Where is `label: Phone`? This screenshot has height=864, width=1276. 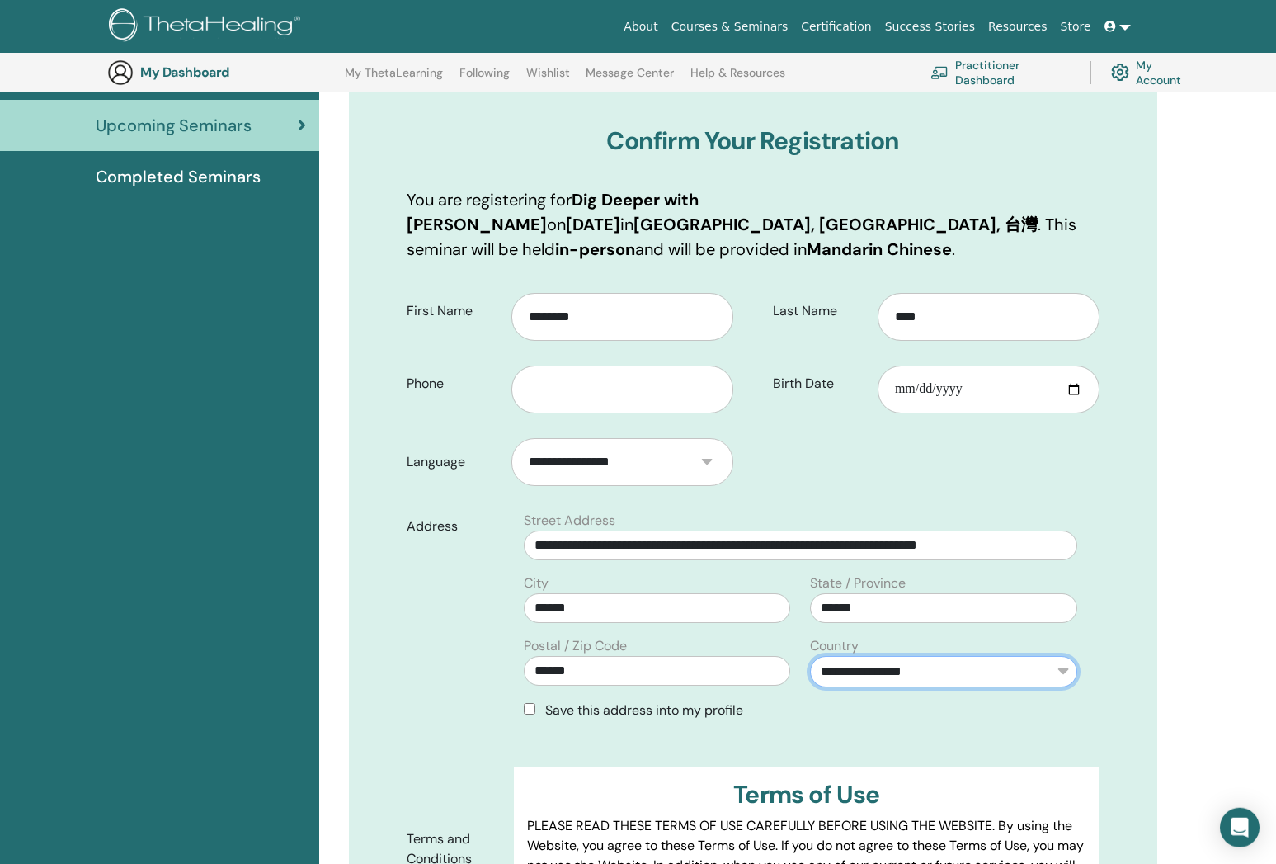 label: Phone is located at coordinates (453, 384).